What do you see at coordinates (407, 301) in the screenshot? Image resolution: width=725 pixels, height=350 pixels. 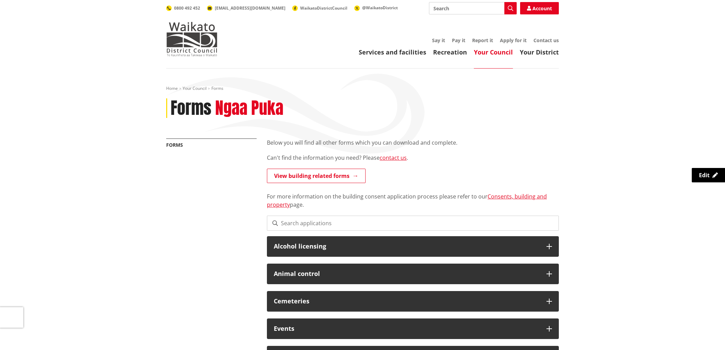 I see `h3: Cemeteries` at bounding box center [407, 301].